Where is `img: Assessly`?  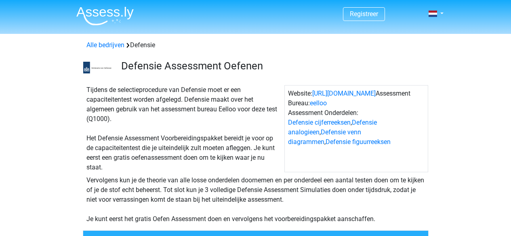
img: Assessly is located at coordinates (105, 16).